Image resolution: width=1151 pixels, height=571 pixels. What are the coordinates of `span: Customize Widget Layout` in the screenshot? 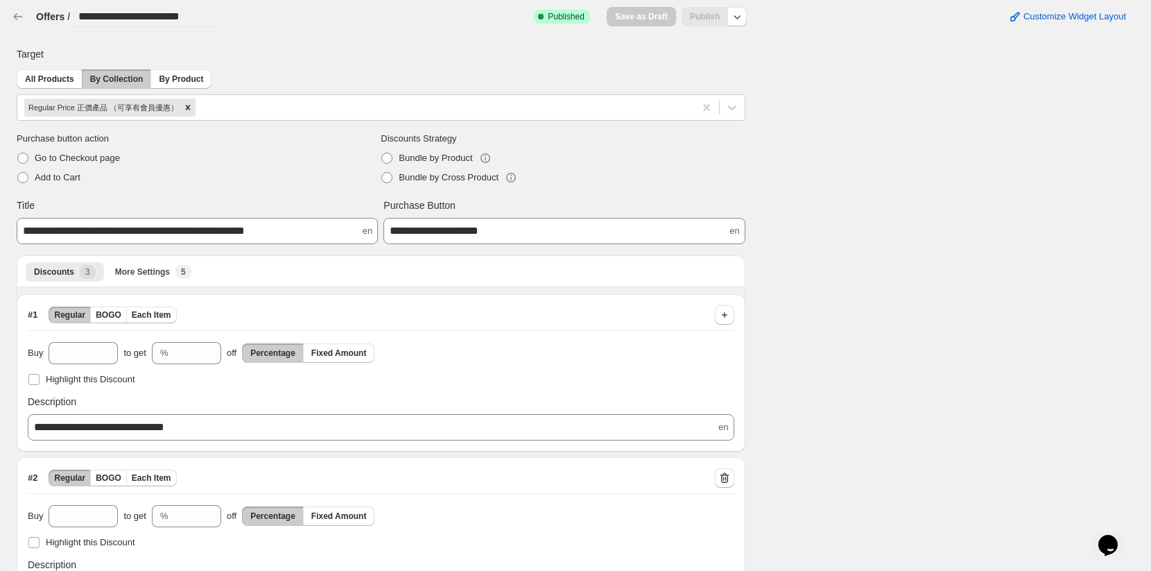 It's located at (1075, 17).